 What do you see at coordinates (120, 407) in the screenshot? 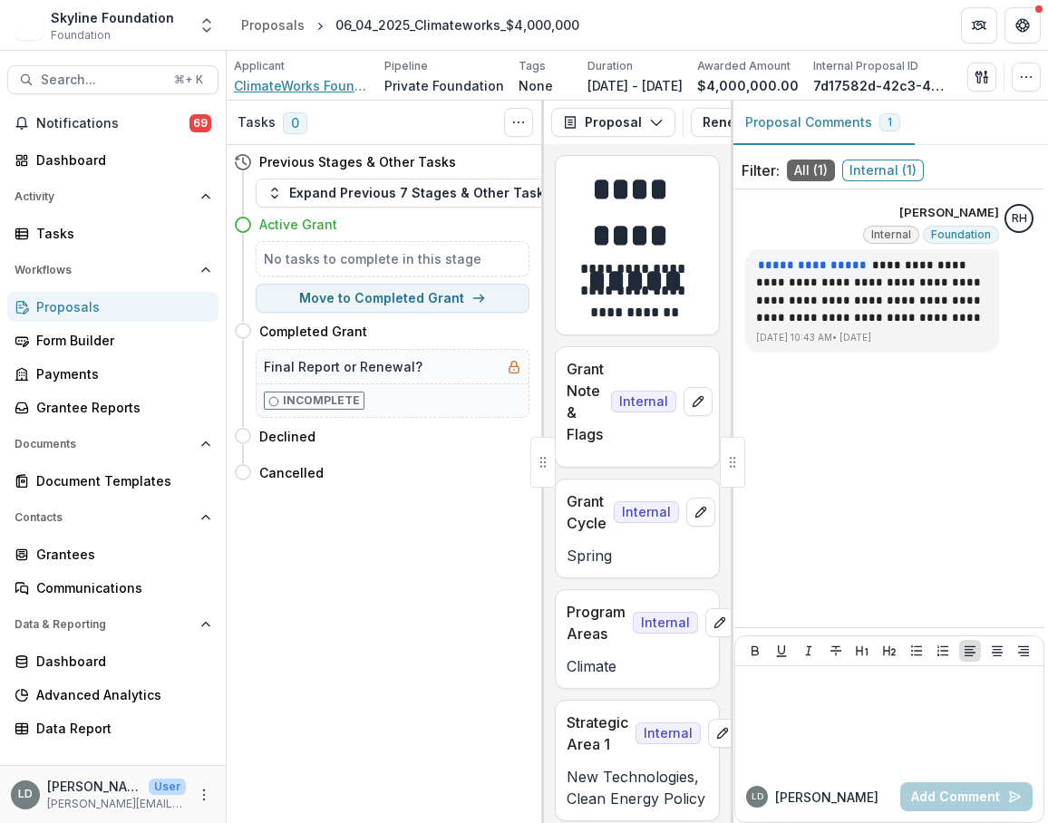
I see `div: Grantee Reports` at bounding box center [120, 407].